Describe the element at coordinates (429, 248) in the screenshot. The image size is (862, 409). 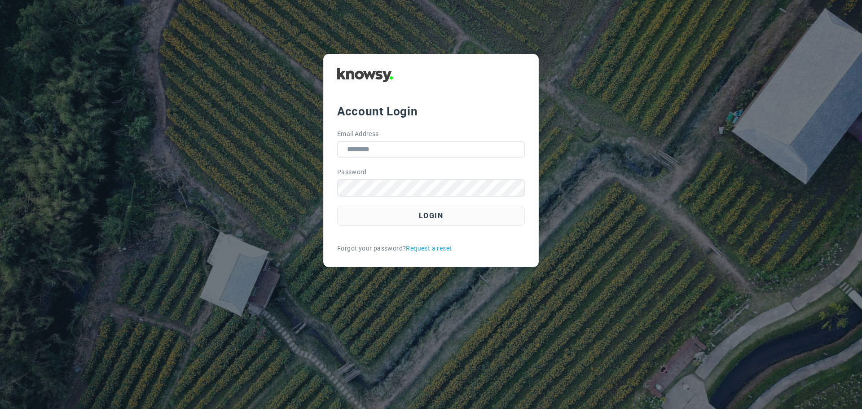
I see `a: Request a reset` at that location.